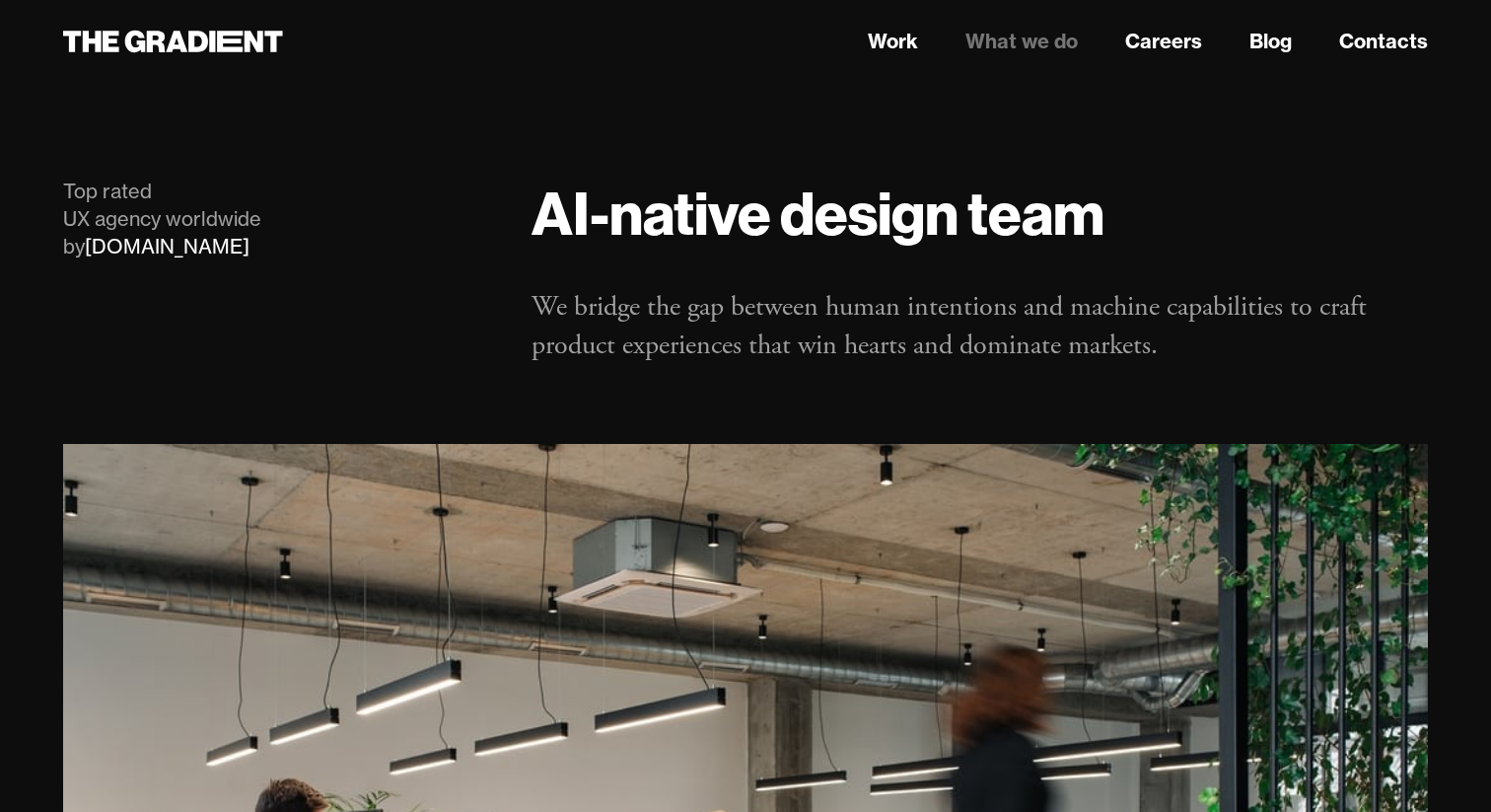 Image resolution: width=1491 pixels, height=812 pixels. Describe the element at coordinates (1163, 42) in the screenshot. I see `a: Careers` at that location.